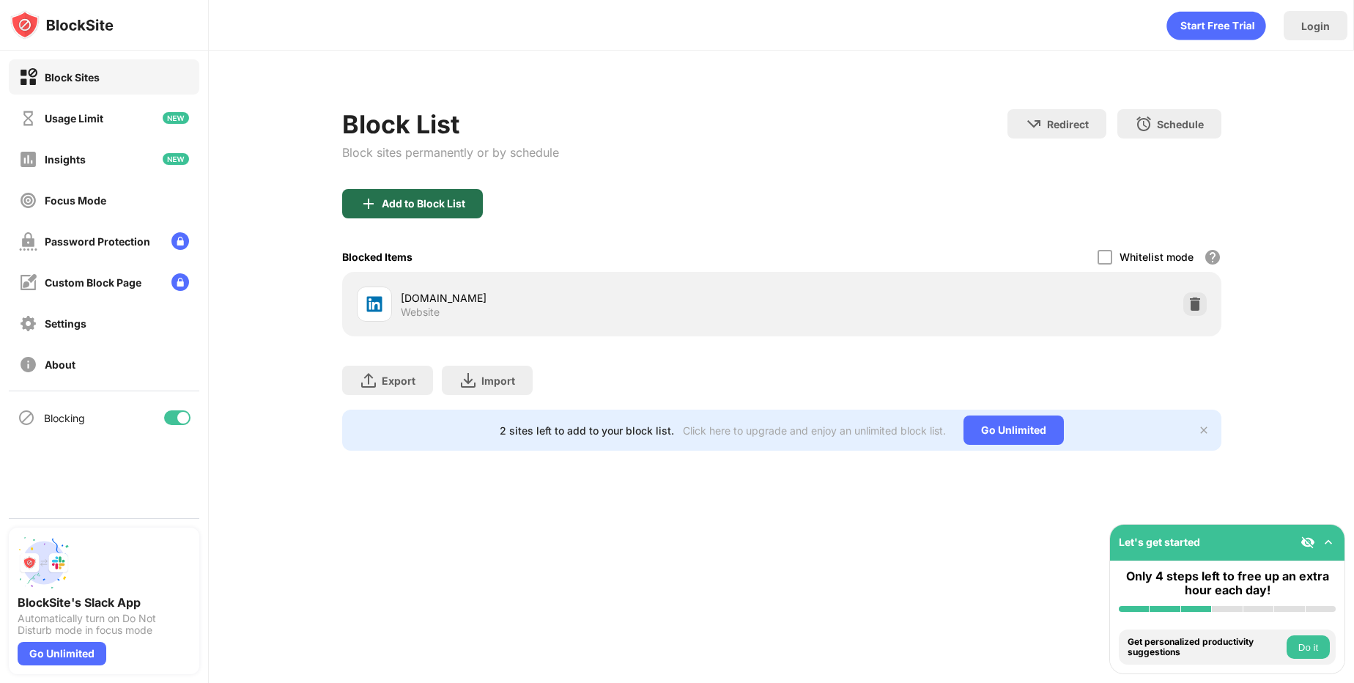  Describe the element at coordinates (26, 418) in the screenshot. I see `img: blocking-icon.svg` at that location.